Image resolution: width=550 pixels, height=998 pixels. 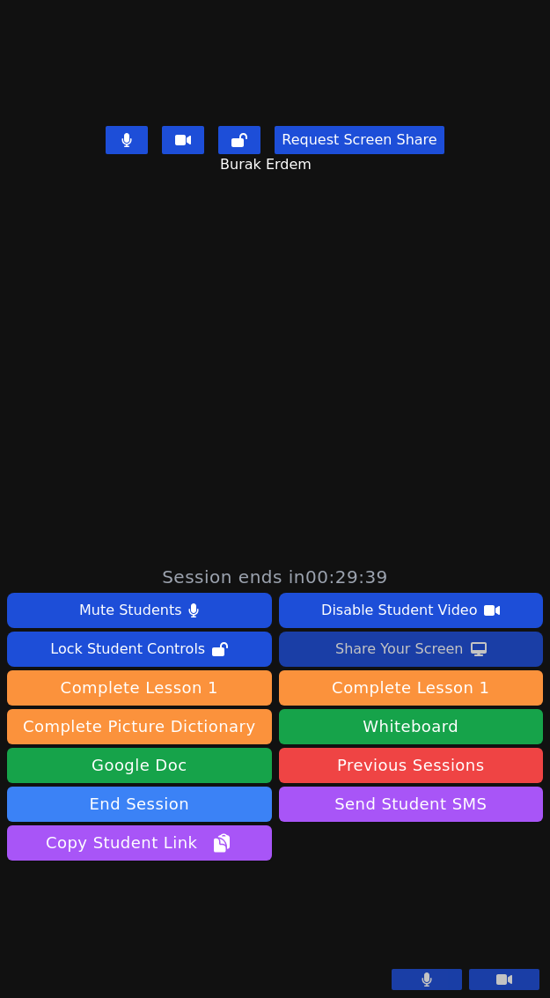 What do you see at coordinates (411, 610) in the screenshot?
I see `button: Disable Student Video` at bounding box center [411, 610].